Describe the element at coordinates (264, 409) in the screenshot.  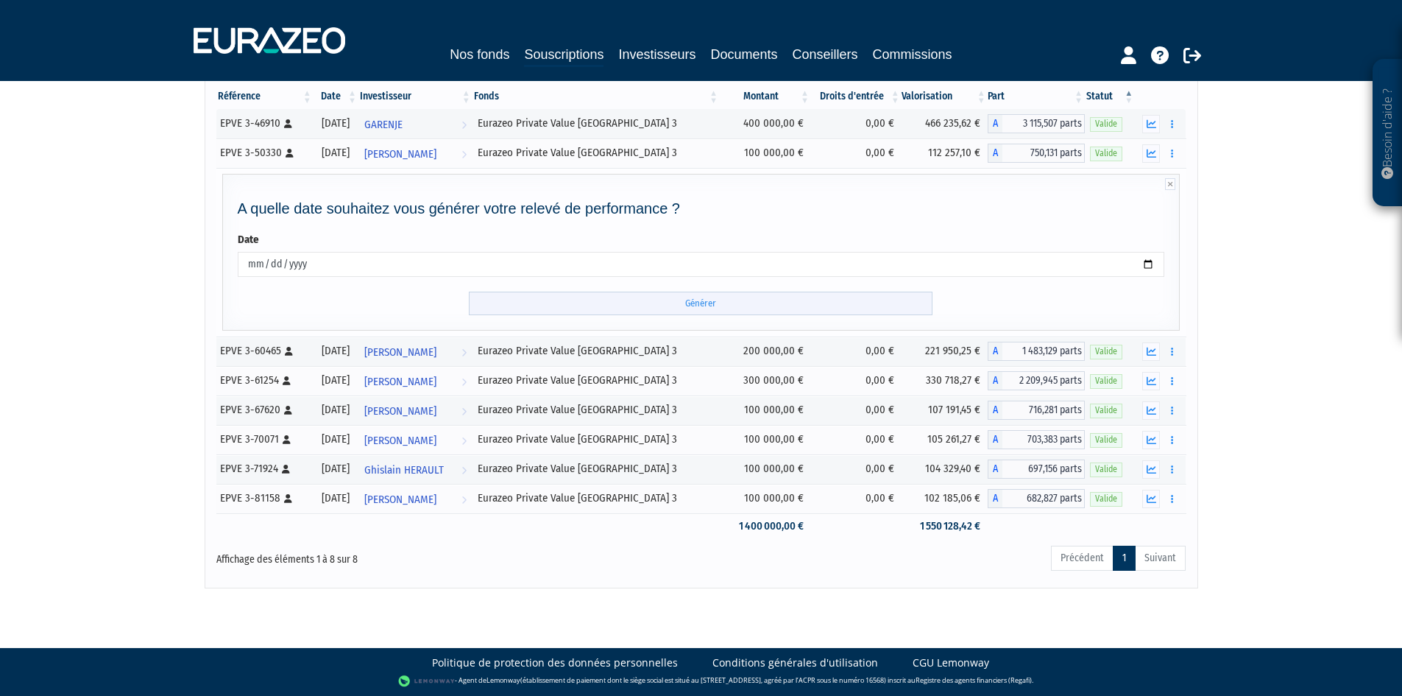
I see `div: EPVE 3-67620` at that location.